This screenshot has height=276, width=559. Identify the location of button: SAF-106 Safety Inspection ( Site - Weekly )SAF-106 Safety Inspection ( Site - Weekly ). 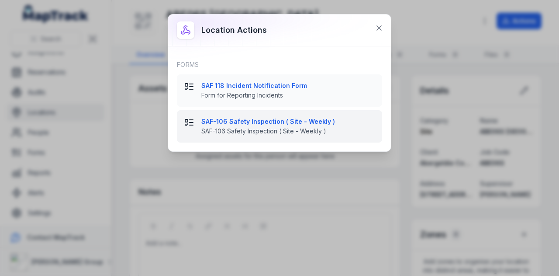
(280, 126).